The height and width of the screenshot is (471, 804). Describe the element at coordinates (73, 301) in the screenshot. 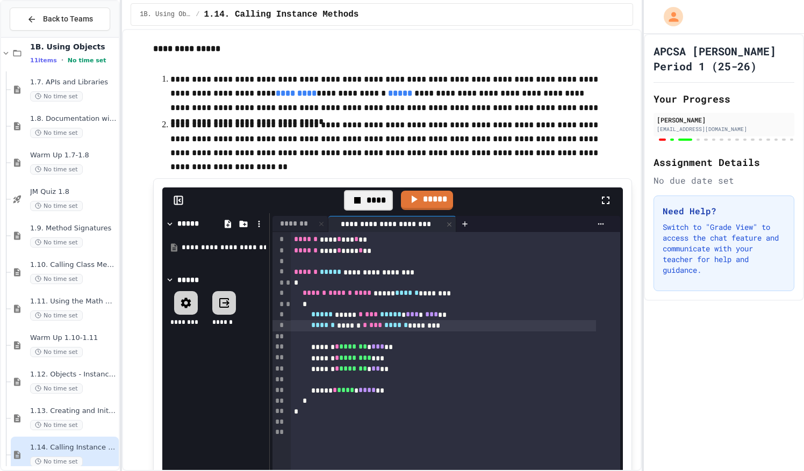

I see `span: 1.11. Using the Math Class` at that location.